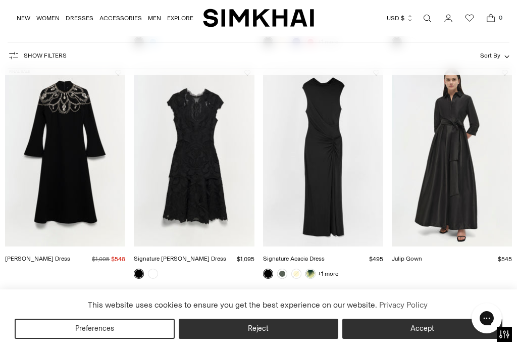  I want to click on a: DRESSES, so click(79, 18).